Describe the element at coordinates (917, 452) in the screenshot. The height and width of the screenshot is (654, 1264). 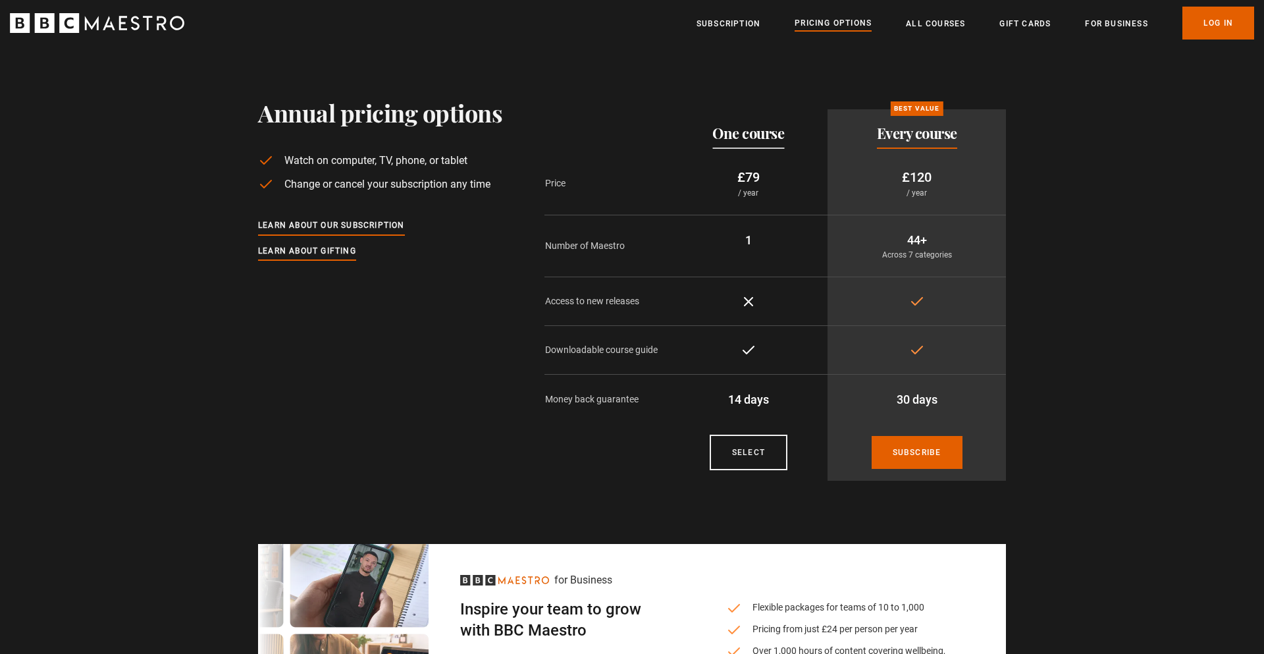
I see `a: Subscribe` at that location.